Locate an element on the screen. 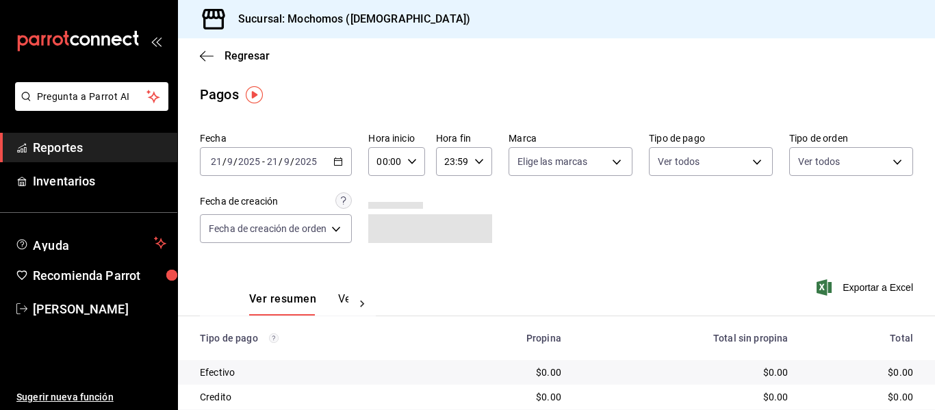 This screenshot has height=410, width=935. div: navigation tabs is located at coordinates (298, 304).